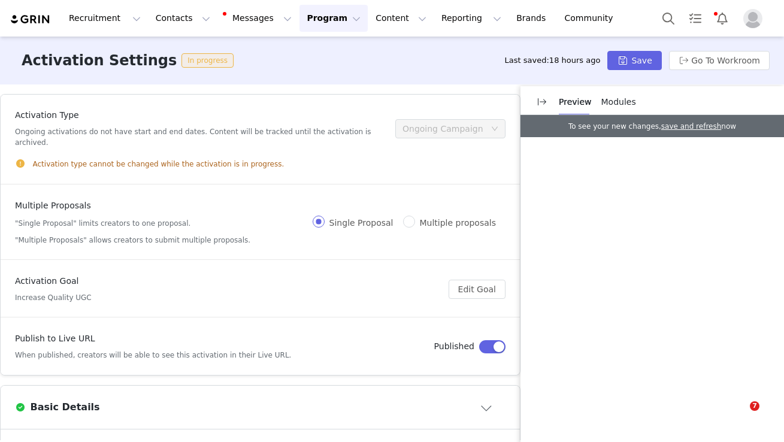  Describe the element at coordinates (495, 129) in the screenshot. I see `i: icon: down` at that location.